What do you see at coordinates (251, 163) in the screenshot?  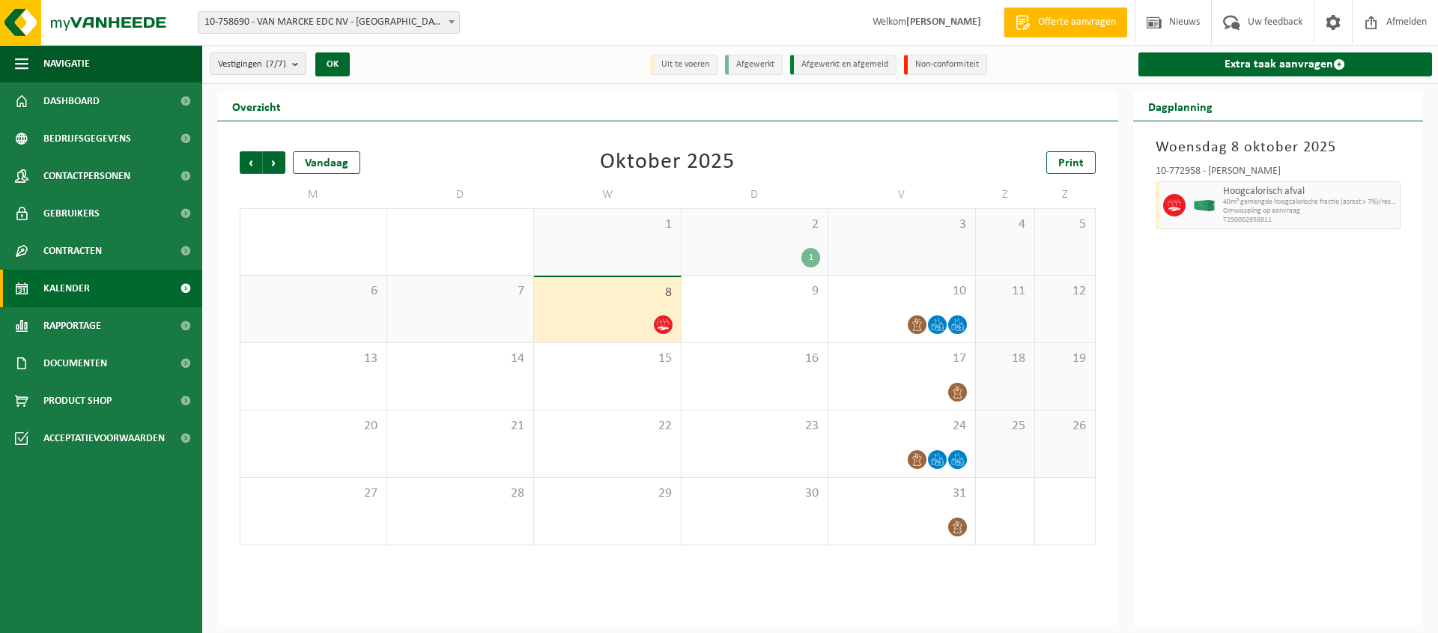 I see `span: Vorige` at bounding box center [251, 163].